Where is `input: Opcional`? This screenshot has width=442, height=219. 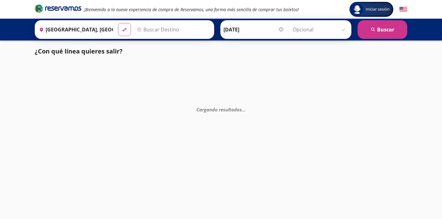 input: Opcional is located at coordinates (321, 30).